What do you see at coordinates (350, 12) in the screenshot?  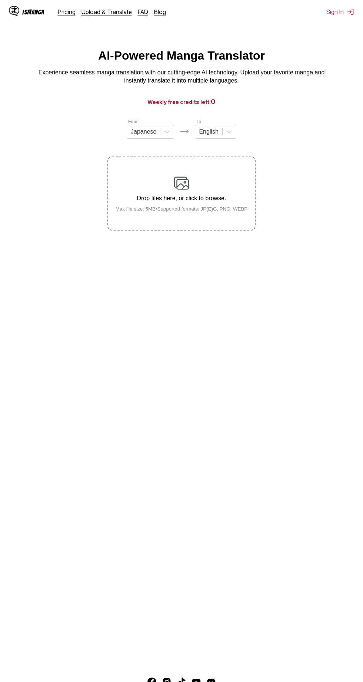 I see `img: Sign out` at bounding box center [350, 12].